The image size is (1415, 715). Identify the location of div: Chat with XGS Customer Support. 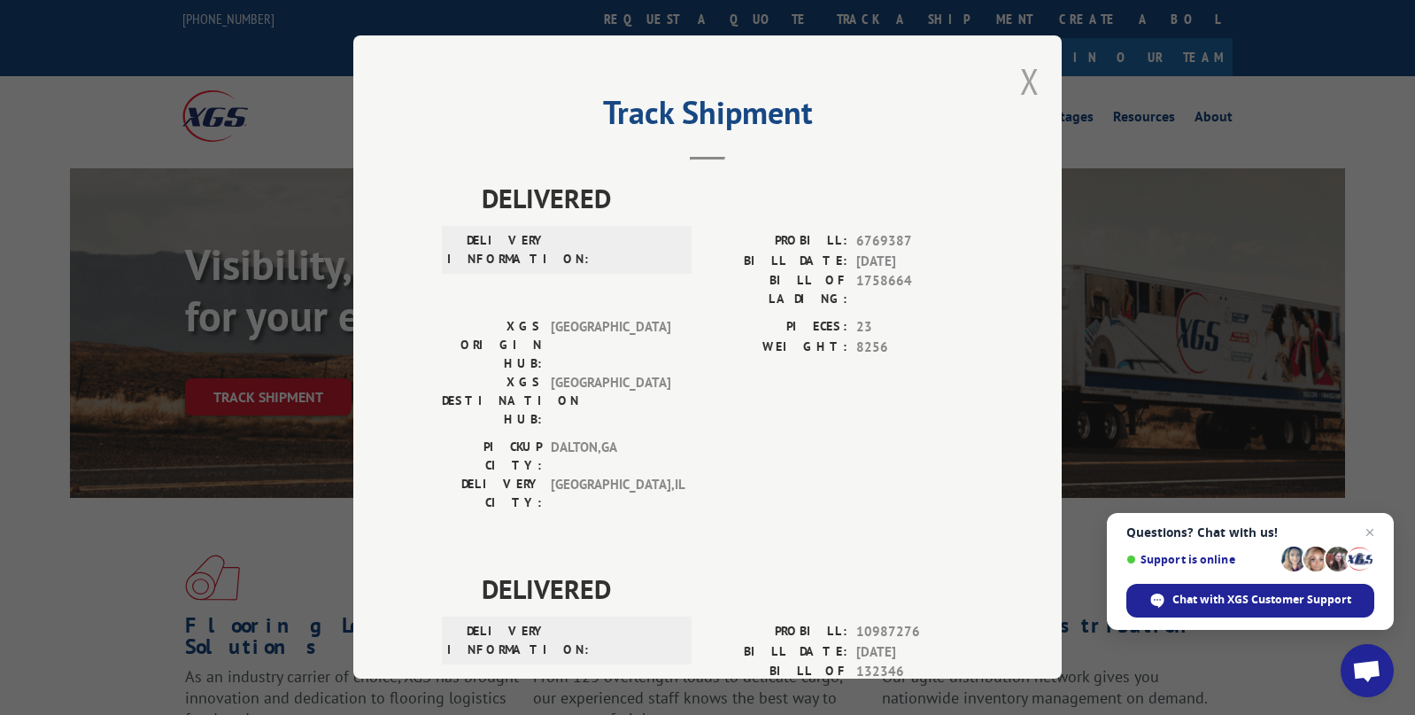
(1250, 600).